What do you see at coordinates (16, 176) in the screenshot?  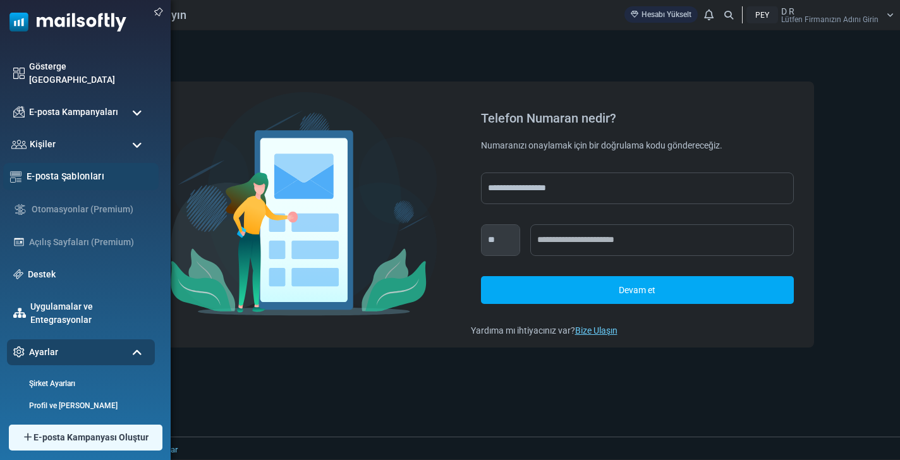 I see `img: email-templates-icon.svg` at bounding box center [16, 176].